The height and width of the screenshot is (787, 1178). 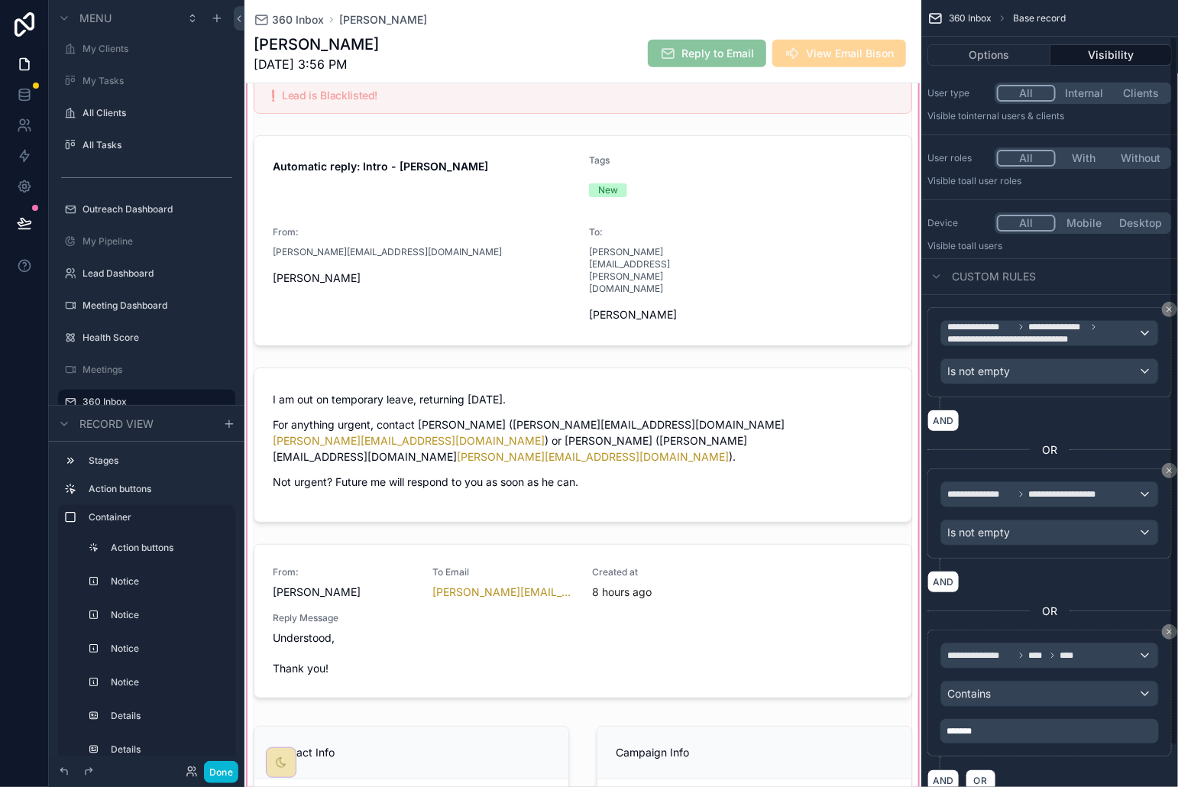 I want to click on label: My Pipeline, so click(x=157, y=241).